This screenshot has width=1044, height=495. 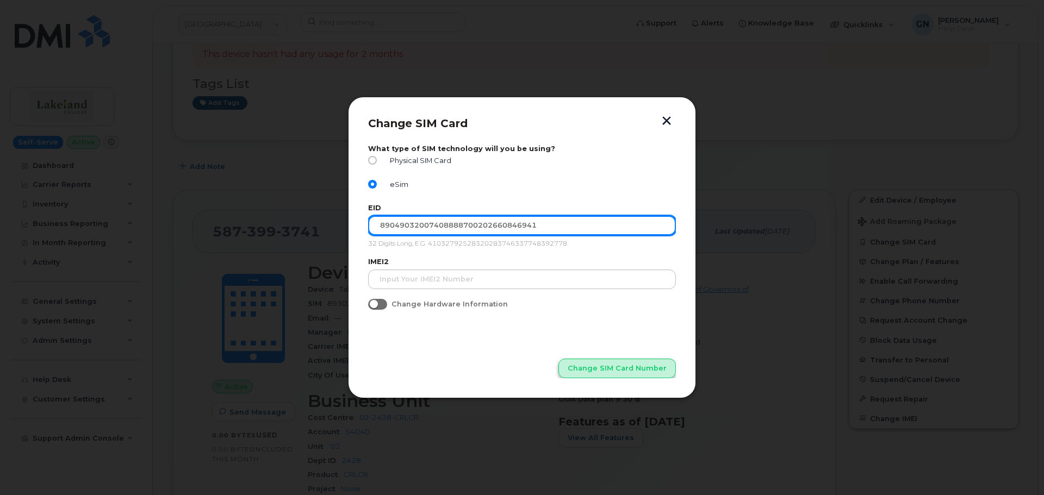 I want to click on label: What type of SIM technology will you be using?, so click(x=522, y=148).